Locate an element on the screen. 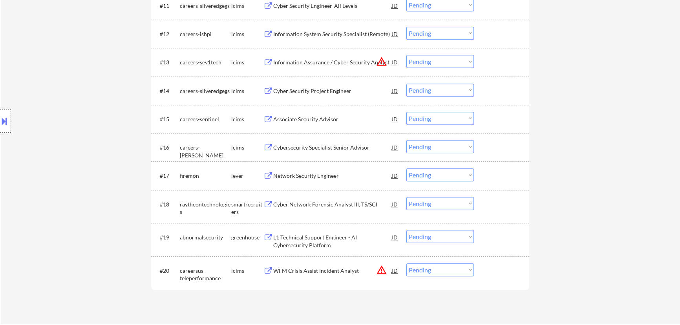  div: #20 is located at coordinates (166, 271).